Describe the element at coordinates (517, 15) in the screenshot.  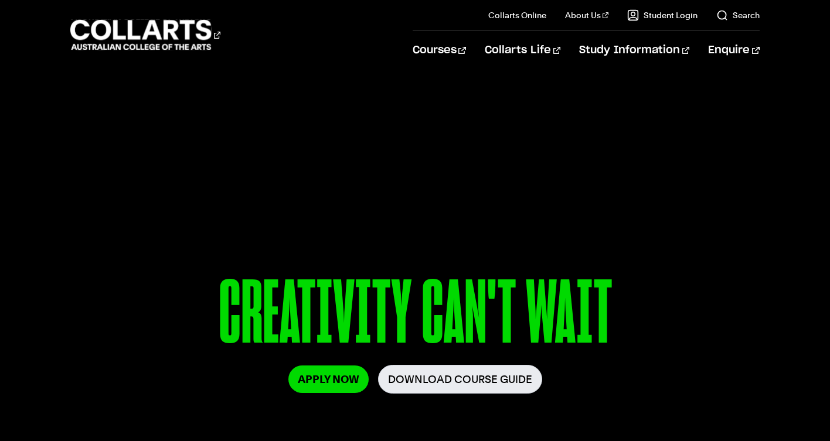
I see `a: Collarts Online` at that location.